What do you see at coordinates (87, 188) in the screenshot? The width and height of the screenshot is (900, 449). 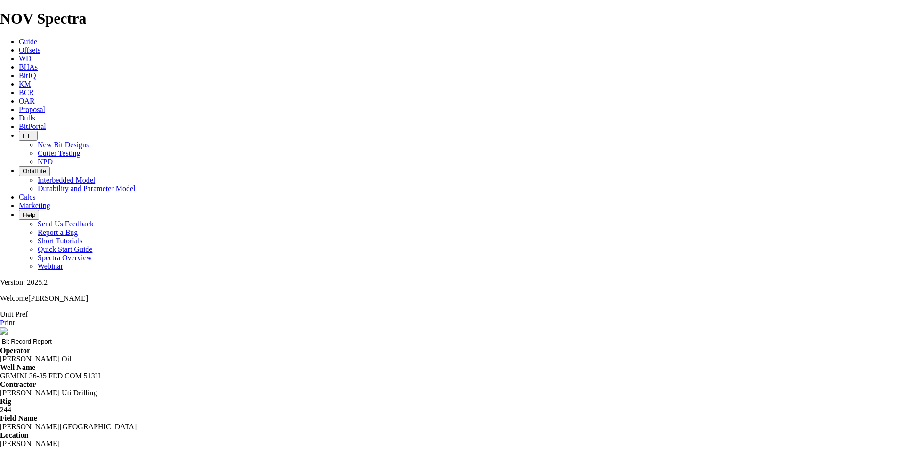 I see `a: Durability and Parameter Model` at bounding box center [87, 188].